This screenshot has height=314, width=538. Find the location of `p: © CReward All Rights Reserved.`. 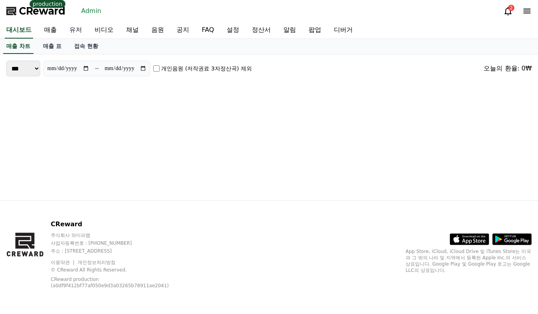

p: © CReward All Rights Reserved. is located at coordinates (120, 270).